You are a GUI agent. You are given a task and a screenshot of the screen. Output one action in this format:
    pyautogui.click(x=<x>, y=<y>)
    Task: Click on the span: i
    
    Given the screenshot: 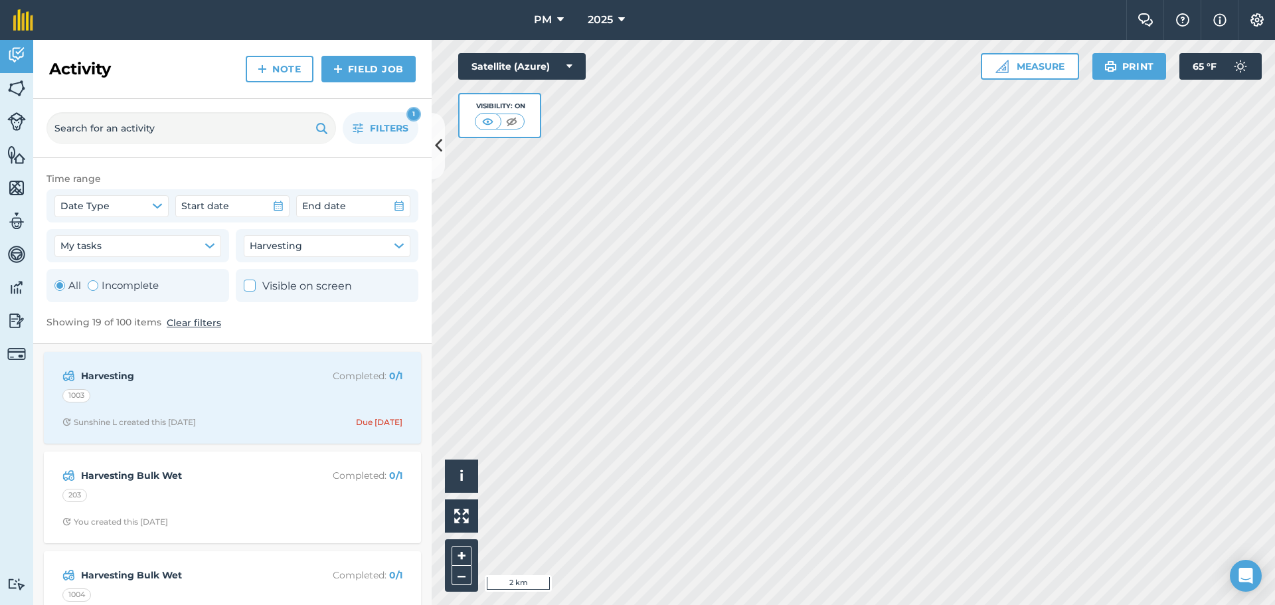 What is the action you would take?
    pyautogui.click(x=462, y=476)
    